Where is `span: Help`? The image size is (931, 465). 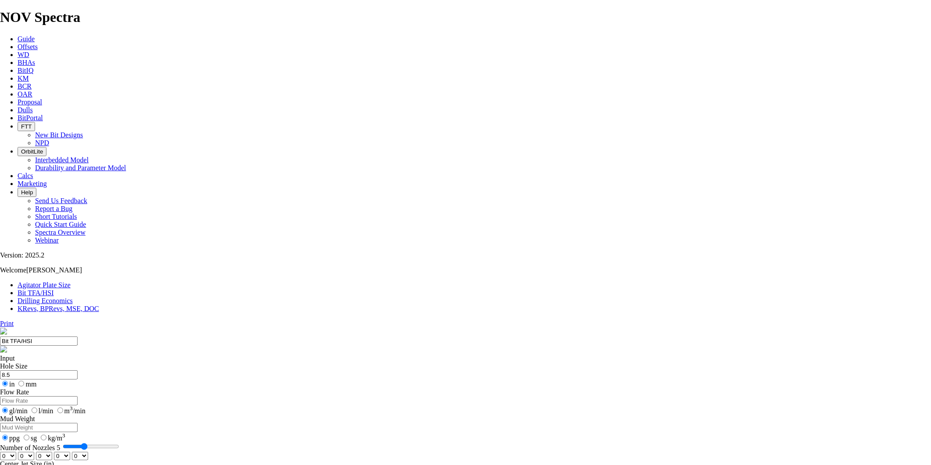 span: Help is located at coordinates (27, 192).